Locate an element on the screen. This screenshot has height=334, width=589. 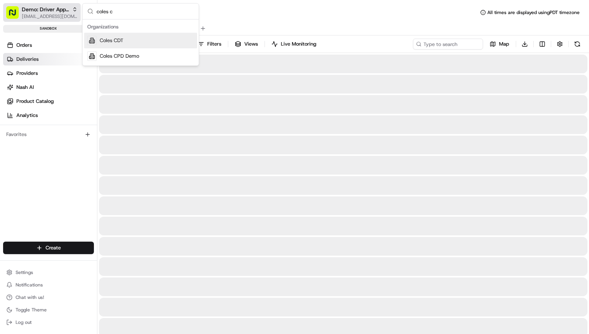
div: sandbox is located at coordinates (48, 29).